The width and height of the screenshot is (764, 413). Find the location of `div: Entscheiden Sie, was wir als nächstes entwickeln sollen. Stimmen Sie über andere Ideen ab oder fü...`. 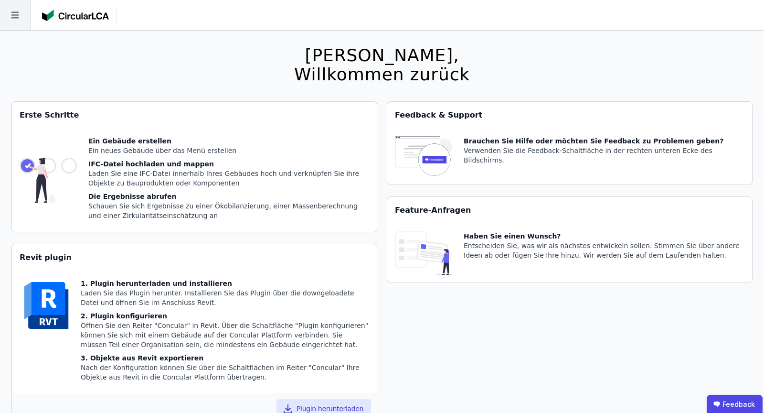

div: Entscheiden Sie, was wir als nächstes entwickeln sollen. Stimmen Sie über andere Ideen ab oder fü... is located at coordinates (604, 250).